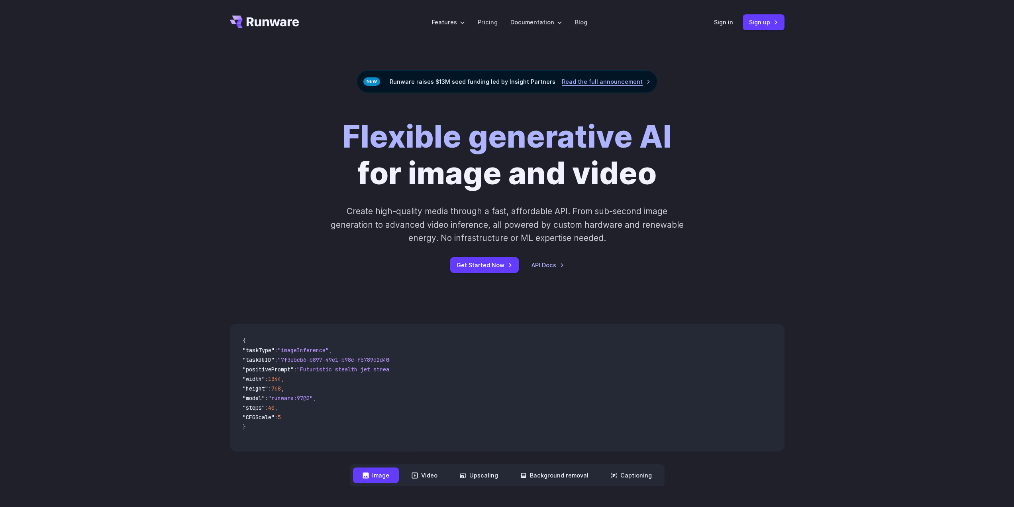 The width and height of the screenshot is (1014, 507). Describe the element at coordinates (254, 379) in the screenshot. I see `span: "width"` at that location.